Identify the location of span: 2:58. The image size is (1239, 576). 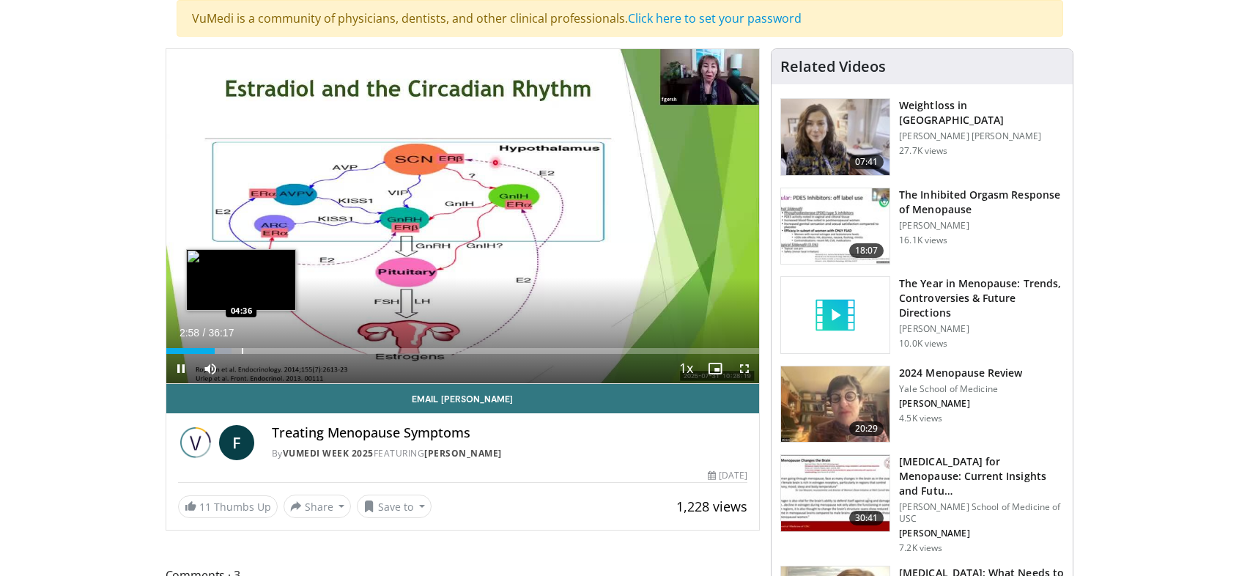
(189, 333).